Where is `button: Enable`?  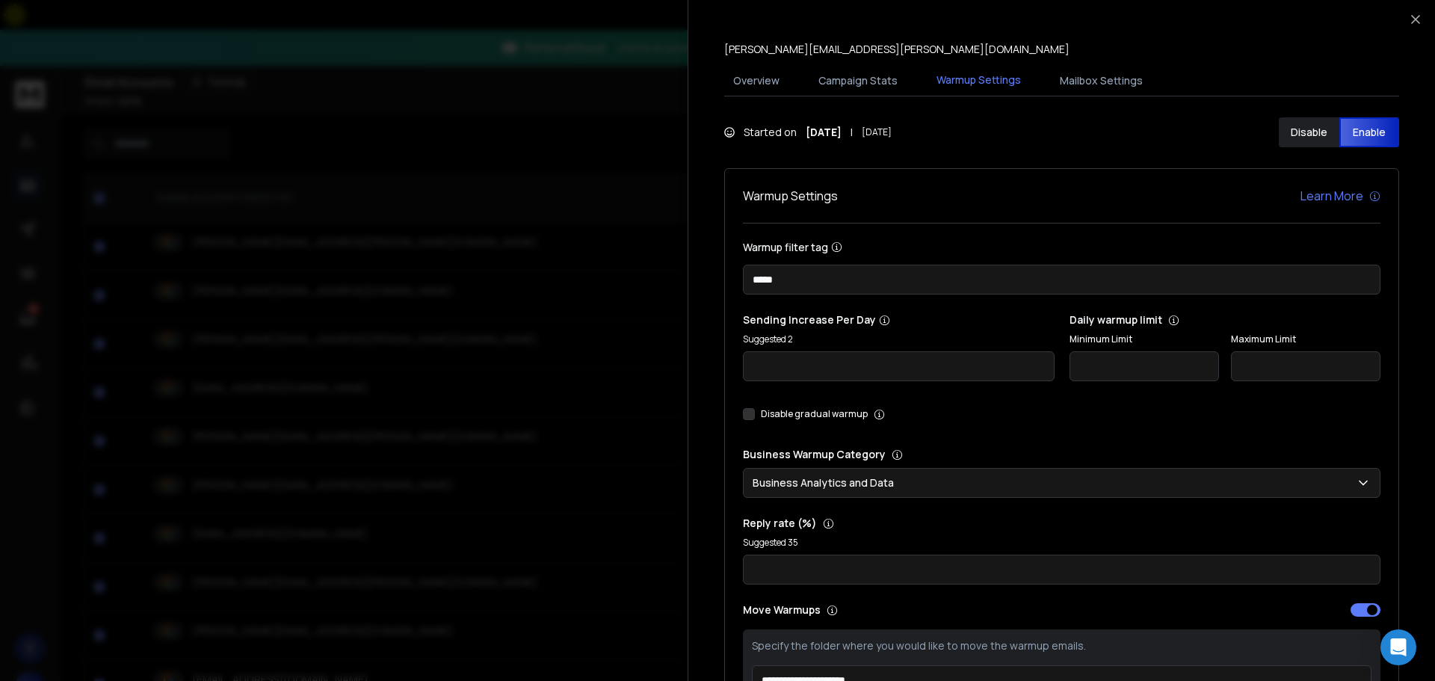
button: Enable is located at coordinates (1369, 132).